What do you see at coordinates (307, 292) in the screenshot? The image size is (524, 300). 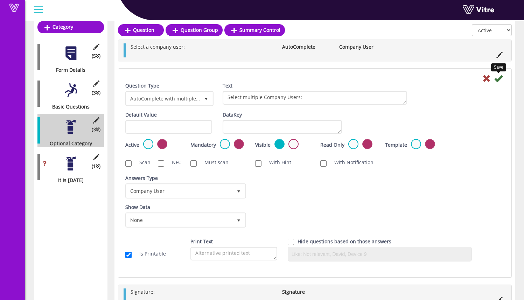 I see `li: Signature` at bounding box center [307, 292].